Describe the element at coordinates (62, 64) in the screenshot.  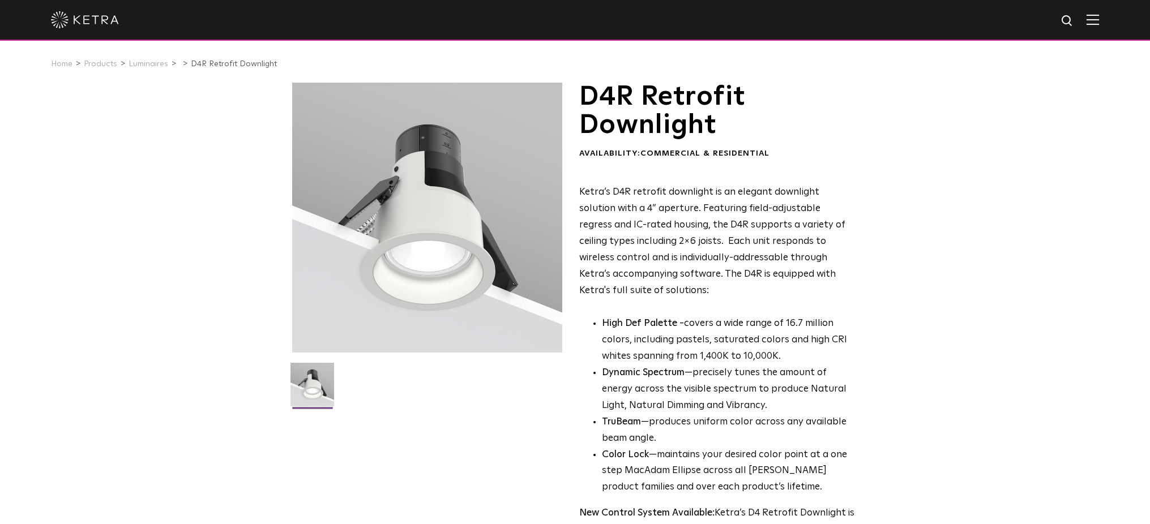
I see `a: Home` at that location.